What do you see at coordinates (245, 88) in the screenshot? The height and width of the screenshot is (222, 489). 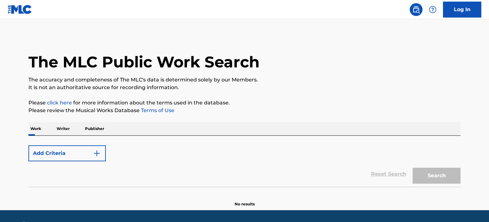 I see `p: It is not an authoritative source for recording information.` at bounding box center [245, 88].